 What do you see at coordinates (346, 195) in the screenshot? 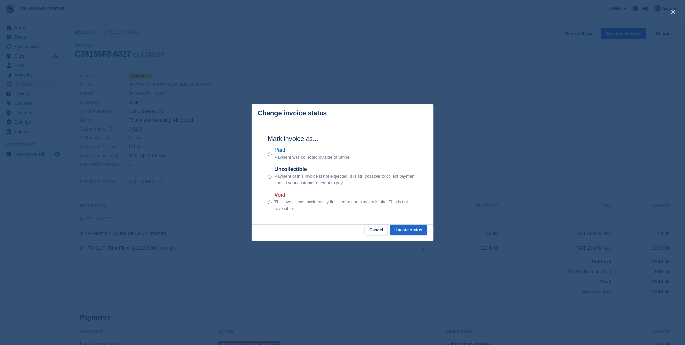
I see `label: Void` at bounding box center [346, 195].